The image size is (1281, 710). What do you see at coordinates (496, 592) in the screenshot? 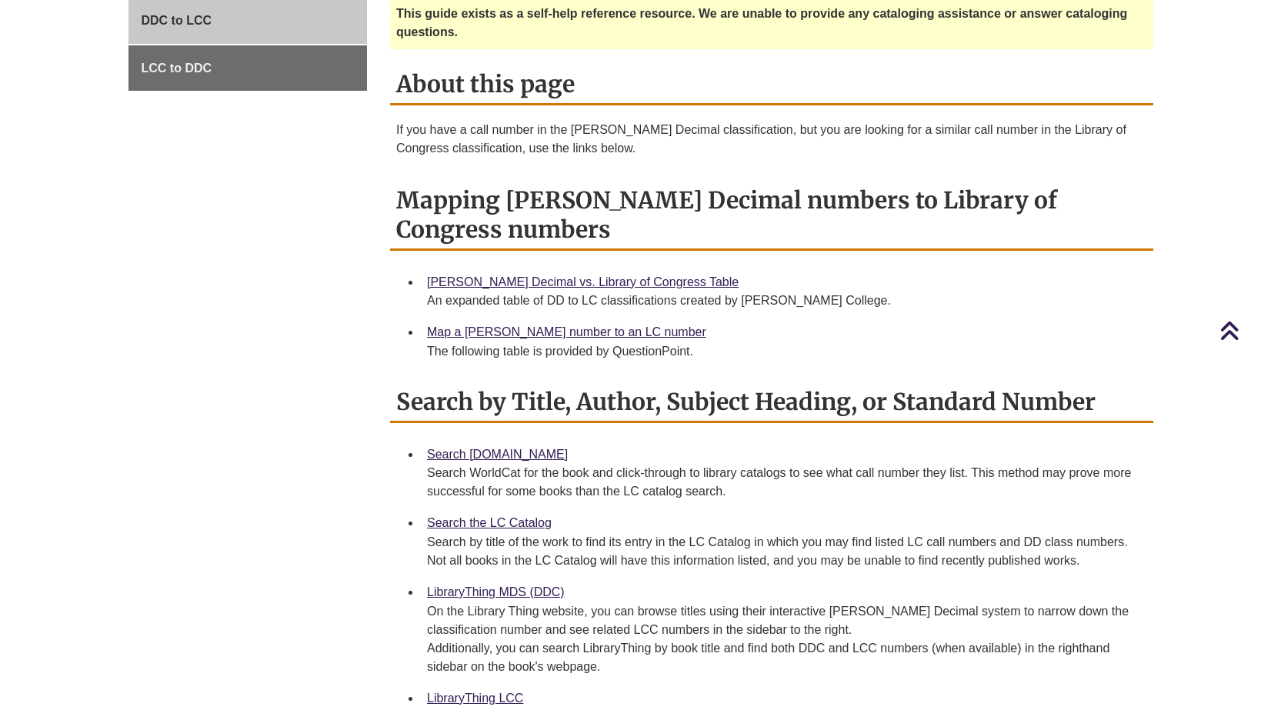
I see `a: LibraryThing MDS (DDC)` at bounding box center [496, 592].